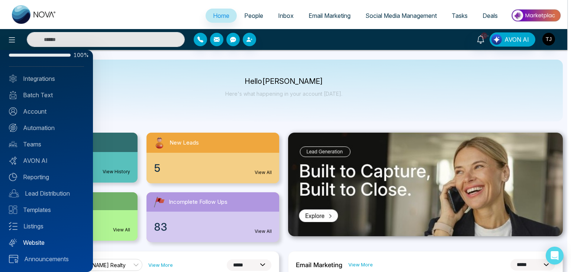 The width and height of the screenshot is (571, 272). I want to click on img: Avon-AI.svg, so click(13, 160).